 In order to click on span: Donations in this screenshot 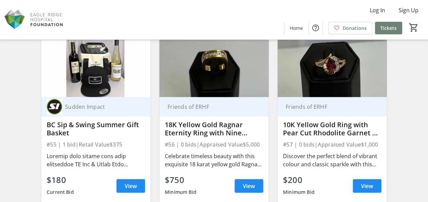, I will do `click(354, 28)`.